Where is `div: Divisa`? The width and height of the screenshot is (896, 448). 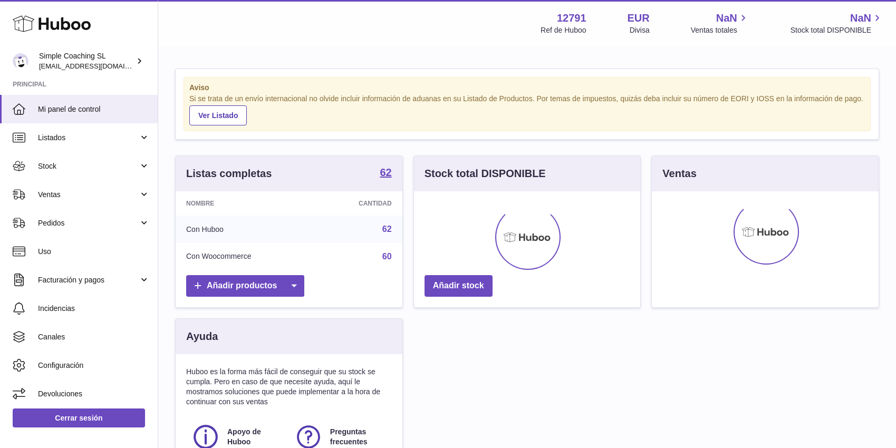 div: Divisa is located at coordinates (640, 30).